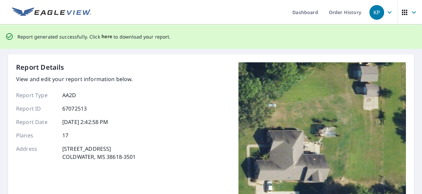  What do you see at coordinates (74, 109) in the screenshot?
I see `p: 67072513` at bounding box center [74, 109].